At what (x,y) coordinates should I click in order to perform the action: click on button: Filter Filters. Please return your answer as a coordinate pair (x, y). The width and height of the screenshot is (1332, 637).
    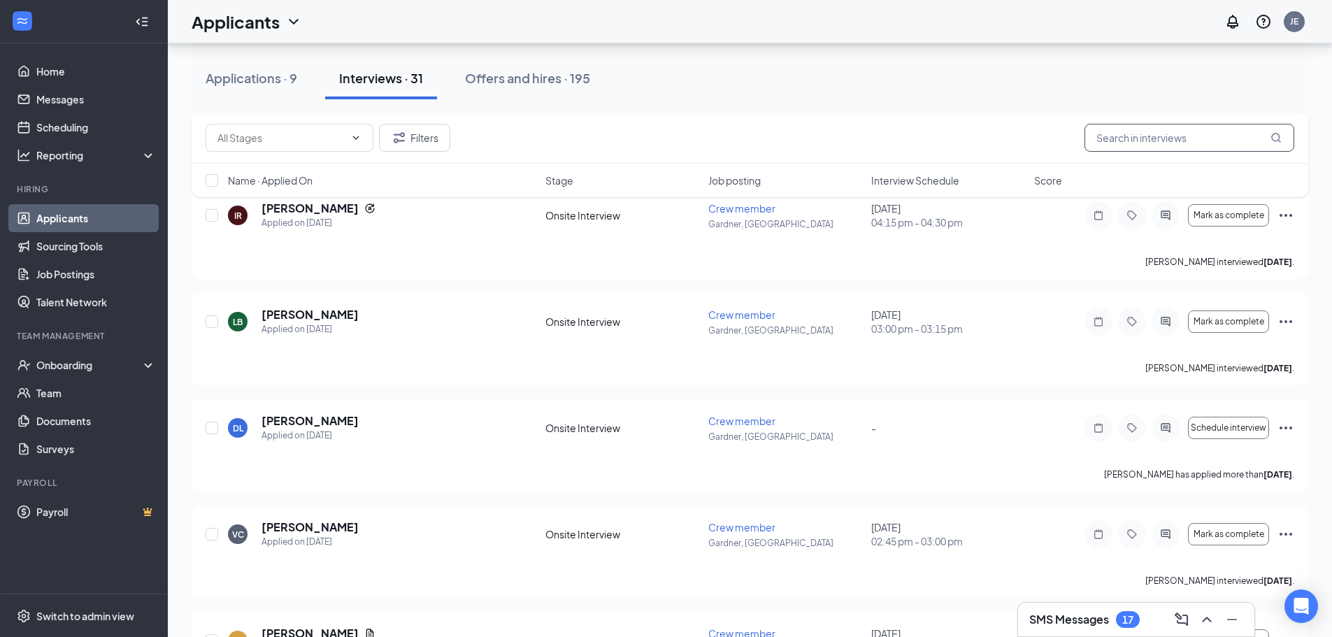
    Looking at the image, I should click on (415, 138).